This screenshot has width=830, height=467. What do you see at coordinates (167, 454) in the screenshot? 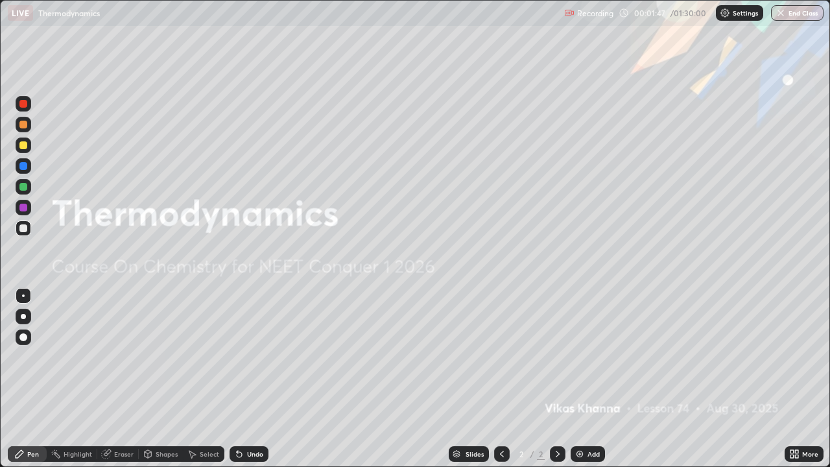
I see `div: Shapes` at bounding box center [167, 454].